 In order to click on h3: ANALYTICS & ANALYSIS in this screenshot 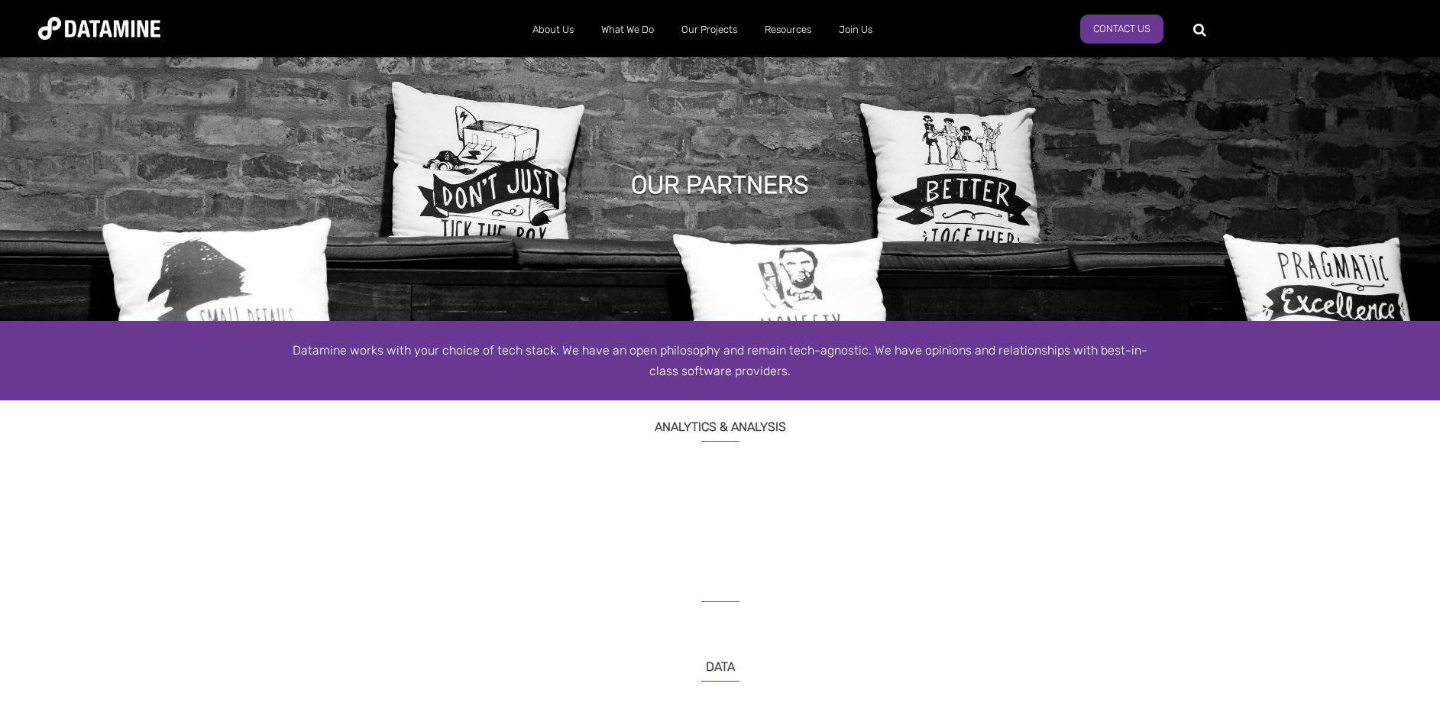, I will do `click(721, 421)`.